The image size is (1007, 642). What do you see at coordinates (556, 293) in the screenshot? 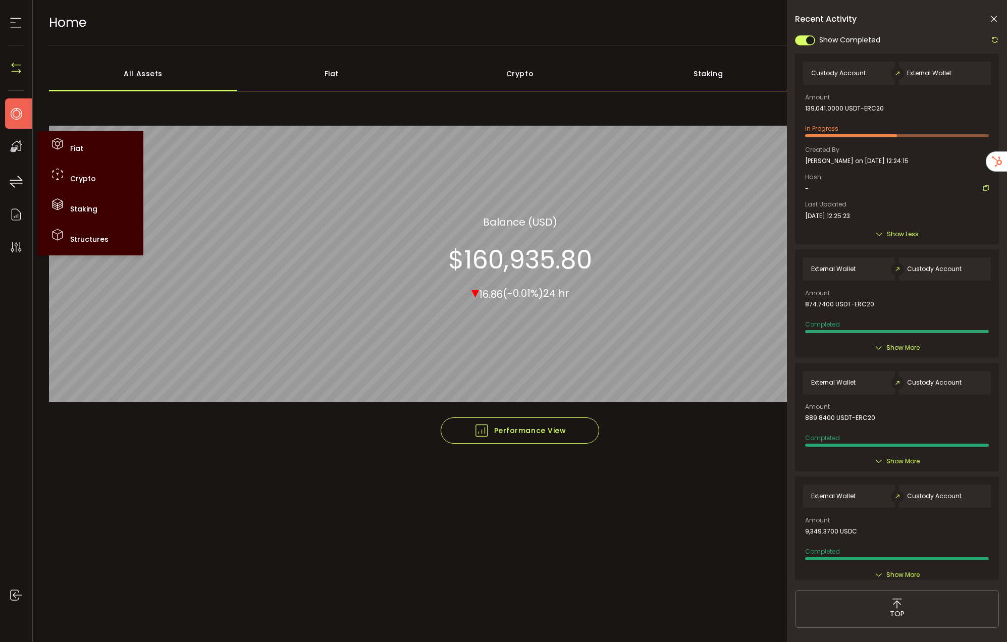
I see `span: 24 hr` at bounding box center [556, 293].